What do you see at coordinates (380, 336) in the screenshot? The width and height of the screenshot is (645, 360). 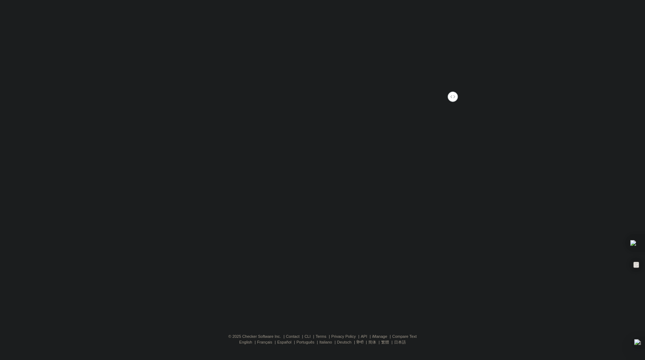 I see `a: iManage` at bounding box center [380, 336].